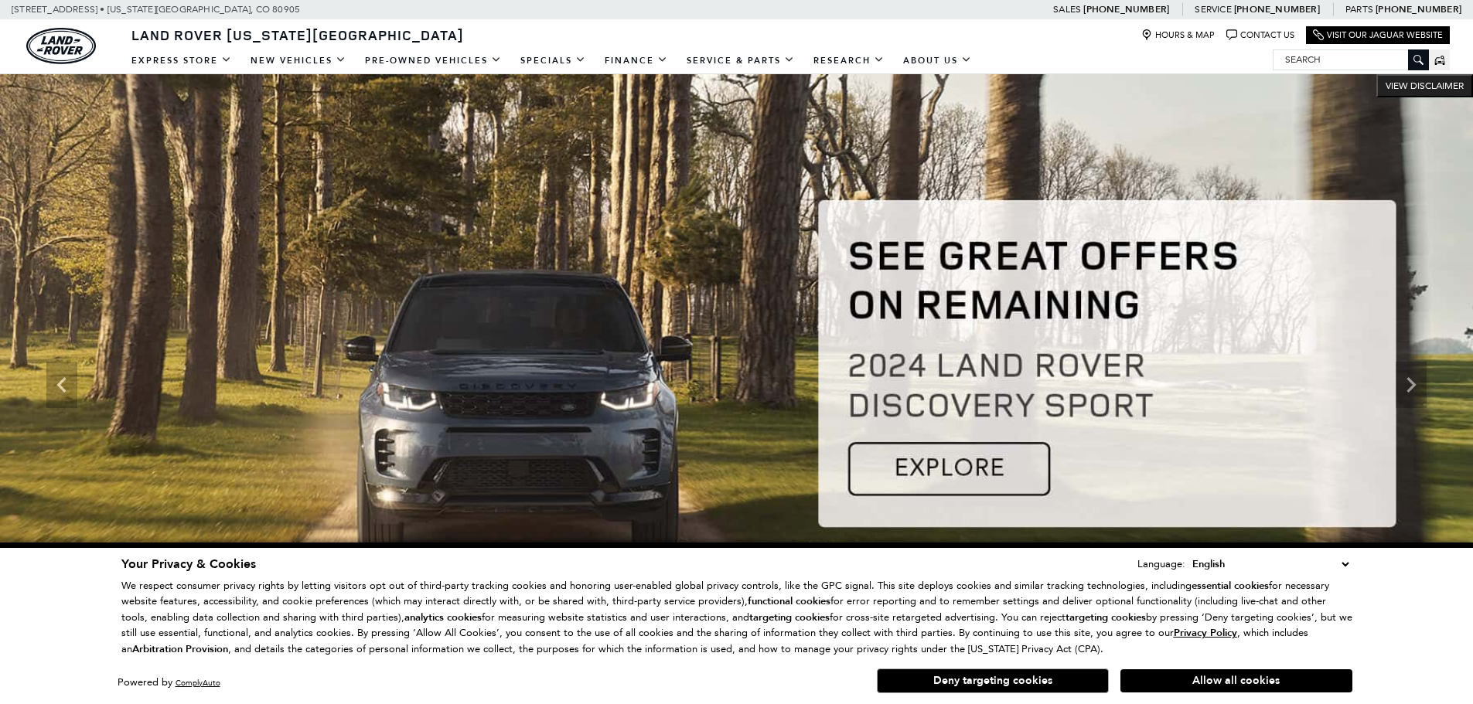 This screenshot has width=1473, height=704. I want to click on a: New Vehicles, so click(298, 60).